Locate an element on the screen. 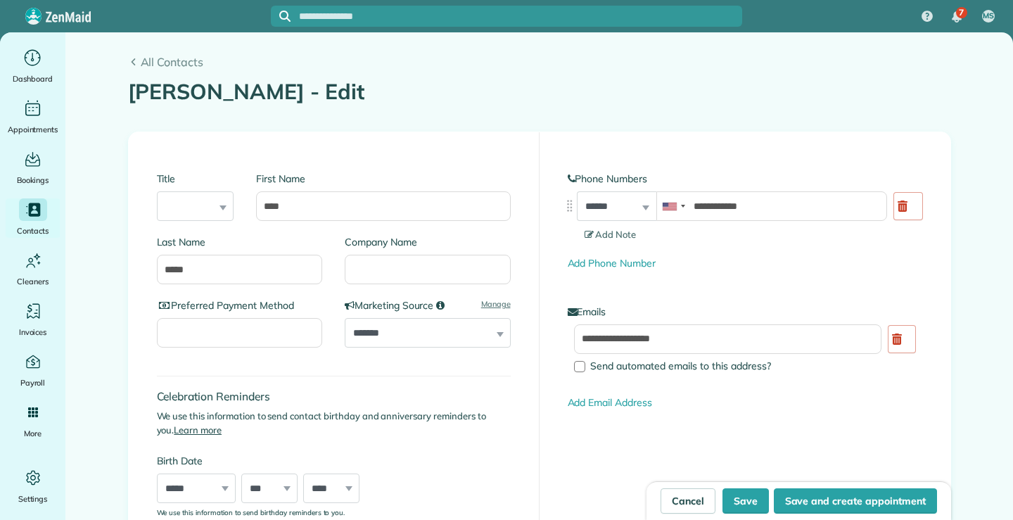 This screenshot has height=520, width=1013. span: Bookings is located at coordinates (33, 180).